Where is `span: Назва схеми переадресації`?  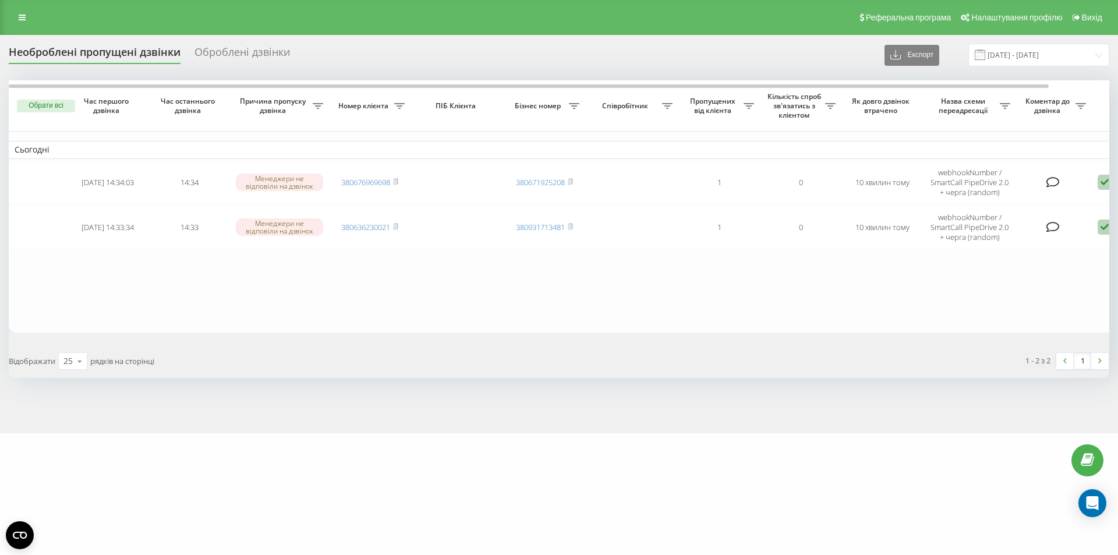 span: Назва схеми переадресації is located at coordinates (964, 105).